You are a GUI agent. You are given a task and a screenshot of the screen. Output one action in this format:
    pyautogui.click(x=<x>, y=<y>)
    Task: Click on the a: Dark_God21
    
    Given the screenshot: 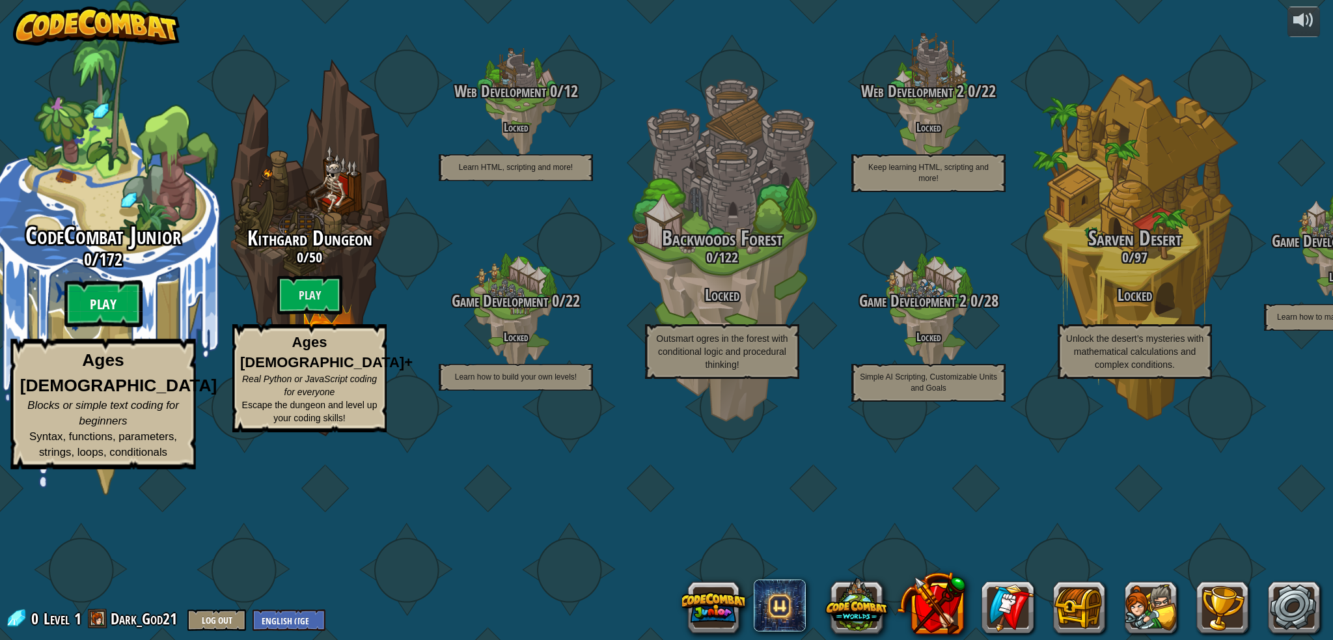 What is the action you would take?
    pyautogui.click(x=146, y=618)
    